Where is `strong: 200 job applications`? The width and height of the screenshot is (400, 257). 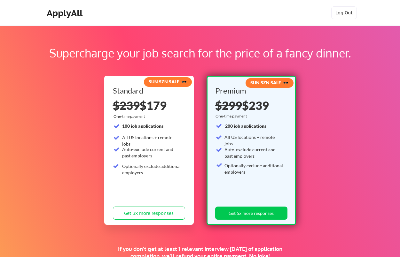
strong: 200 job applications is located at coordinates (246, 126).